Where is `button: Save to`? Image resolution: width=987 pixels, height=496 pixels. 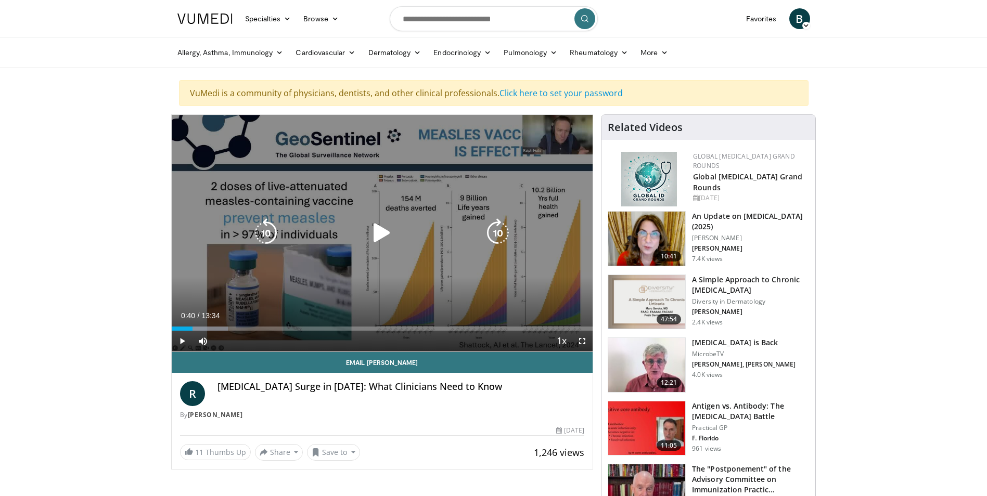 button: Save to is located at coordinates (334, 453).